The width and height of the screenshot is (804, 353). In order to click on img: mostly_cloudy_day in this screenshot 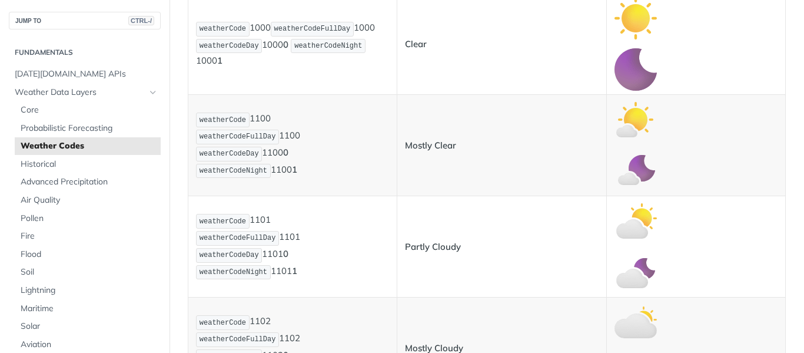, I will do `click(636, 322)`.